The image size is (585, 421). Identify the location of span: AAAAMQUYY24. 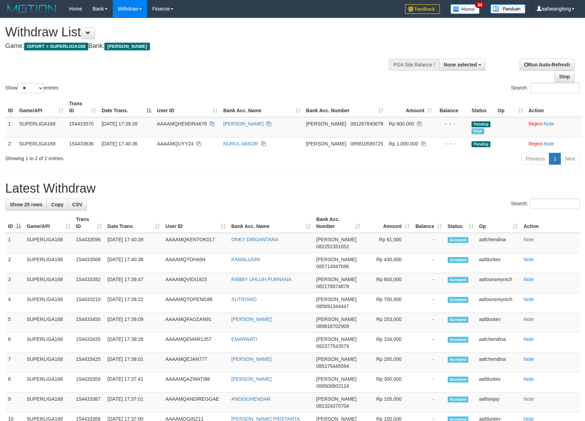
(175, 144).